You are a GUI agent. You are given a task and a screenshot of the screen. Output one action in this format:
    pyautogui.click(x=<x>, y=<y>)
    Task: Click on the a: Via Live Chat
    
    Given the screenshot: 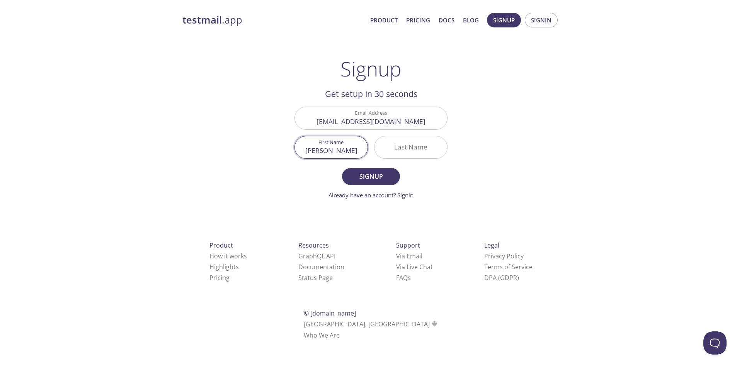 What is the action you would take?
    pyautogui.click(x=415, y=267)
    